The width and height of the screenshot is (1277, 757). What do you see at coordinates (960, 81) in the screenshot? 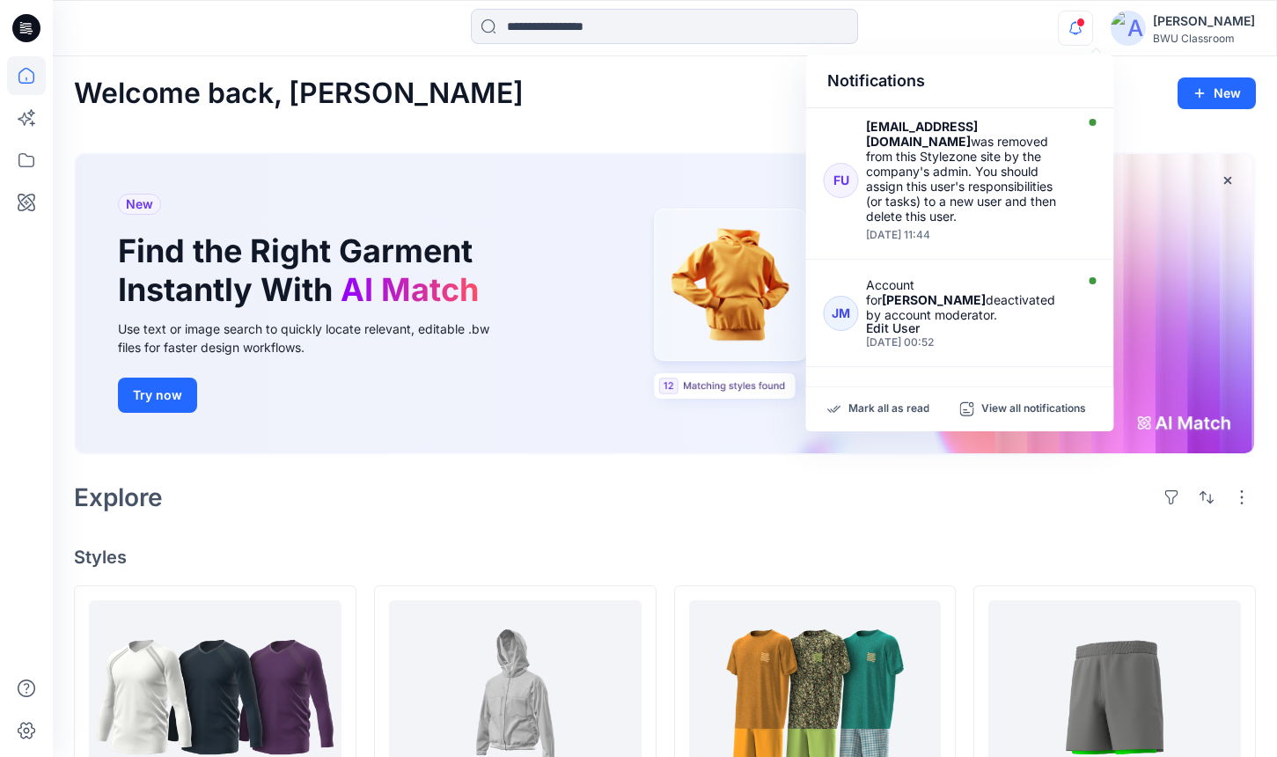
I see `div: Notifications` at bounding box center [960, 81].